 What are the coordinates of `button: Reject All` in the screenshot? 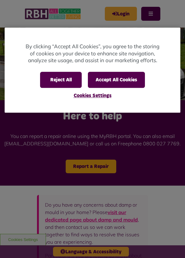 It's located at (61, 80).